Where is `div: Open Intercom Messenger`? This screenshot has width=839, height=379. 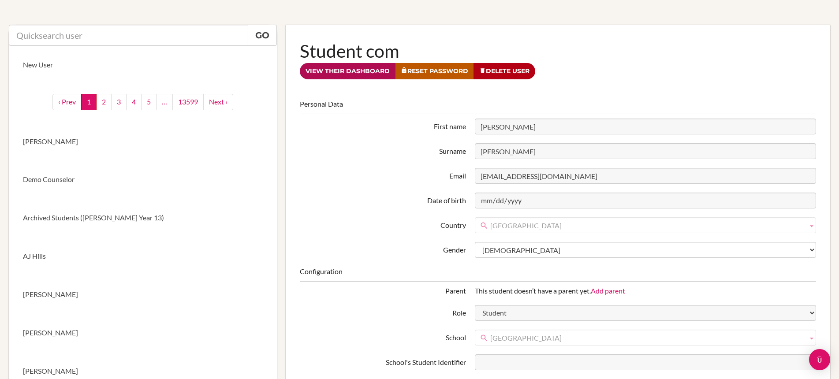 div: Open Intercom Messenger is located at coordinates (820, 360).